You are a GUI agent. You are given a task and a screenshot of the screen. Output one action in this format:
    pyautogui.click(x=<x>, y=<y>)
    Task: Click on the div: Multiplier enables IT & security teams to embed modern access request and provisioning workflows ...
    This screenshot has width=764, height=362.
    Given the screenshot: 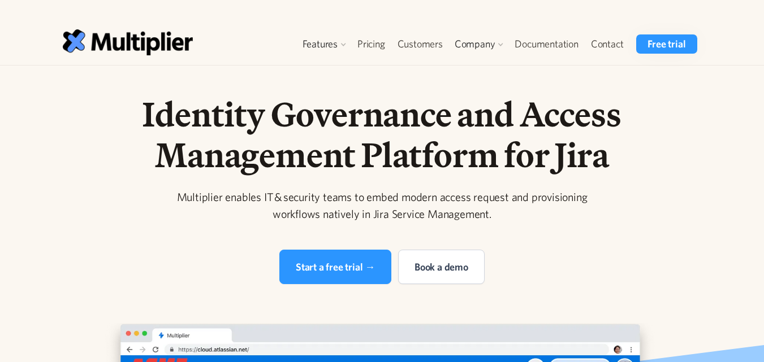 What is the action you would take?
    pyautogui.click(x=382, y=206)
    